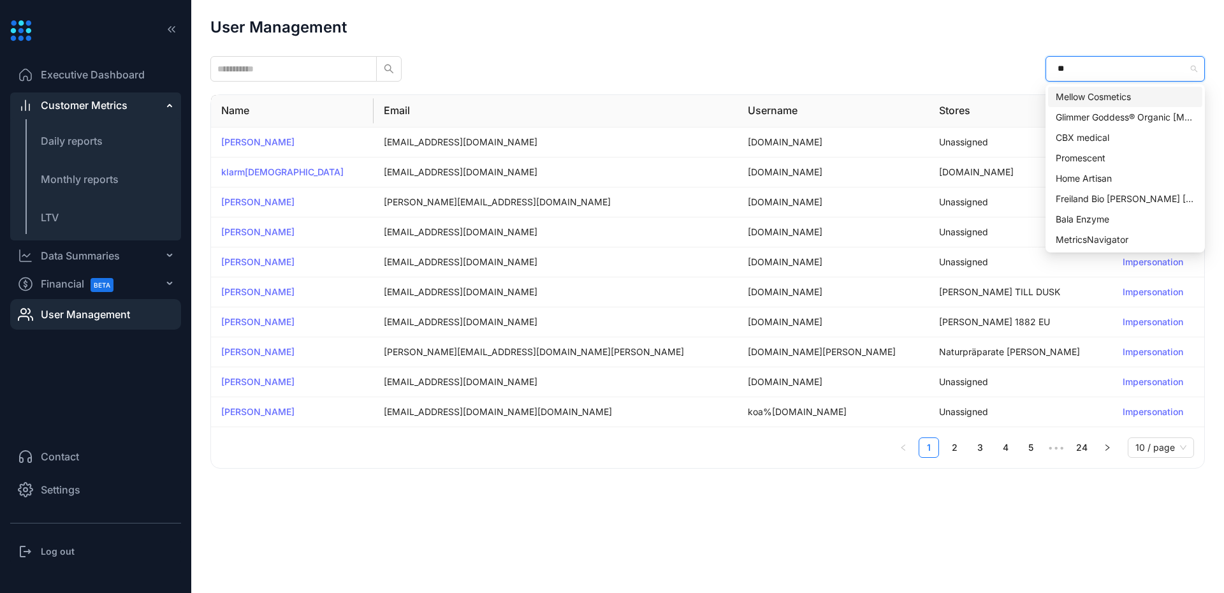 The image size is (1224, 593). I want to click on div: Freiland Bio Metzger Jäger und Sammler, so click(1125, 199).